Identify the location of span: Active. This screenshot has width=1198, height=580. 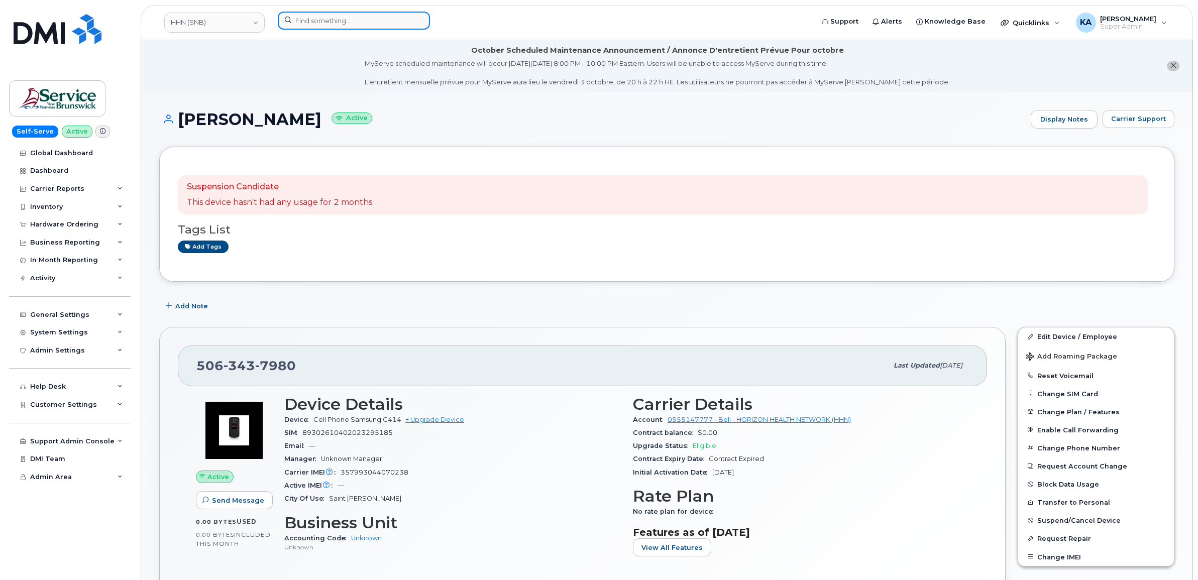
(218, 477).